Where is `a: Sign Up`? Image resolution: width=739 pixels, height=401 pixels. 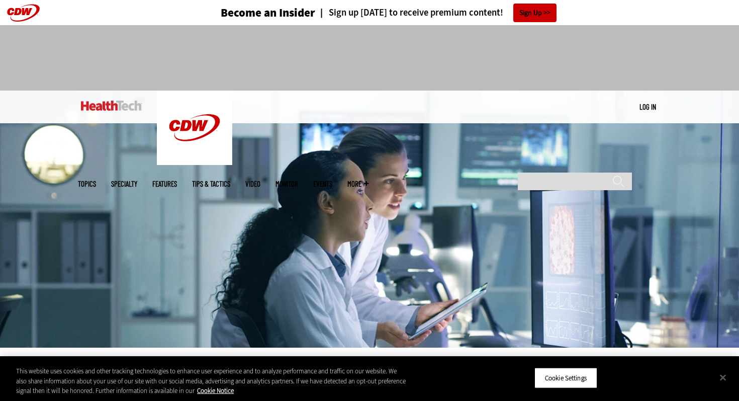 a: Sign Up is located at coordinates (535, 13).